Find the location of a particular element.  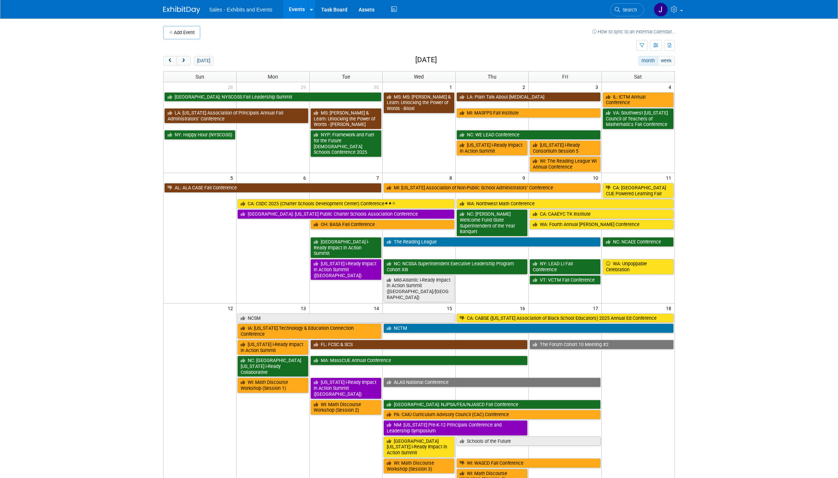

a: NY: Happy Hour (NYSCOSS) is located at coordinates (200, 135).